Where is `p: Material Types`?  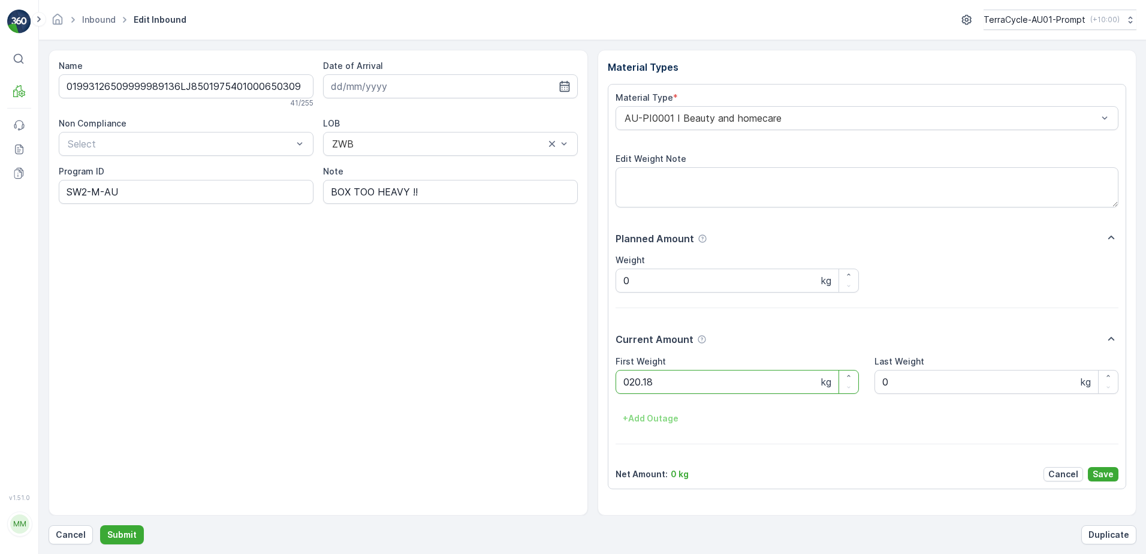 p: Material Types is located at coordinates (867, 67).